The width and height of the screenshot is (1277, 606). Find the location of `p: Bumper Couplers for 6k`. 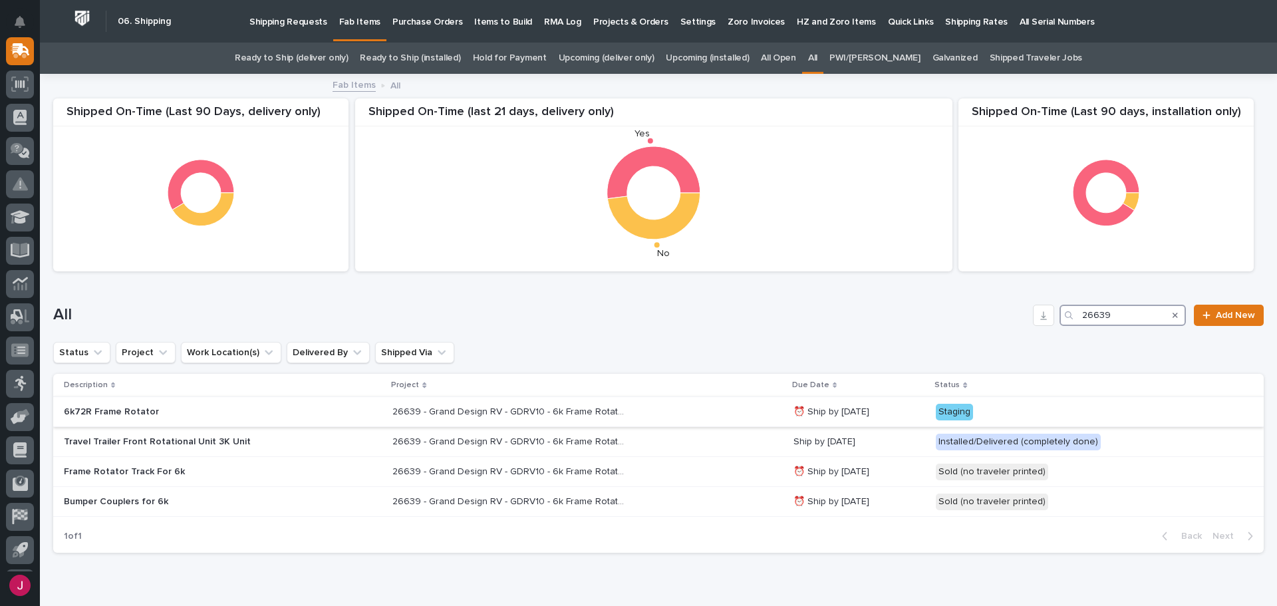

p: Bumper Couplers for 6k is located at coordinates (180, 501).